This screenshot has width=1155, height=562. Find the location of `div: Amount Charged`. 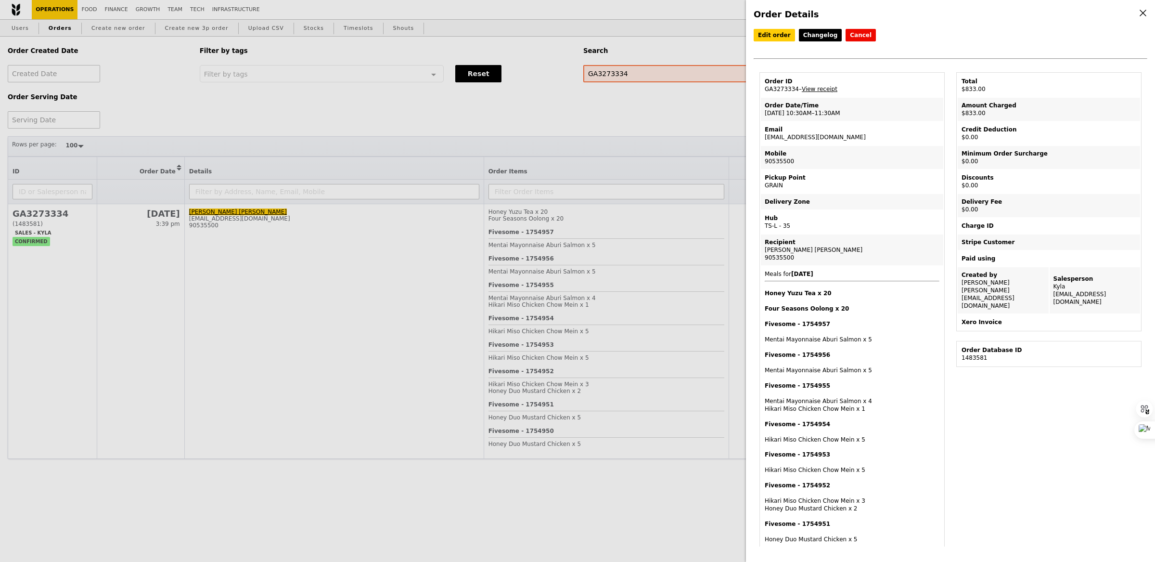

div: Amount Charged is located at coordinates (1049, 105).